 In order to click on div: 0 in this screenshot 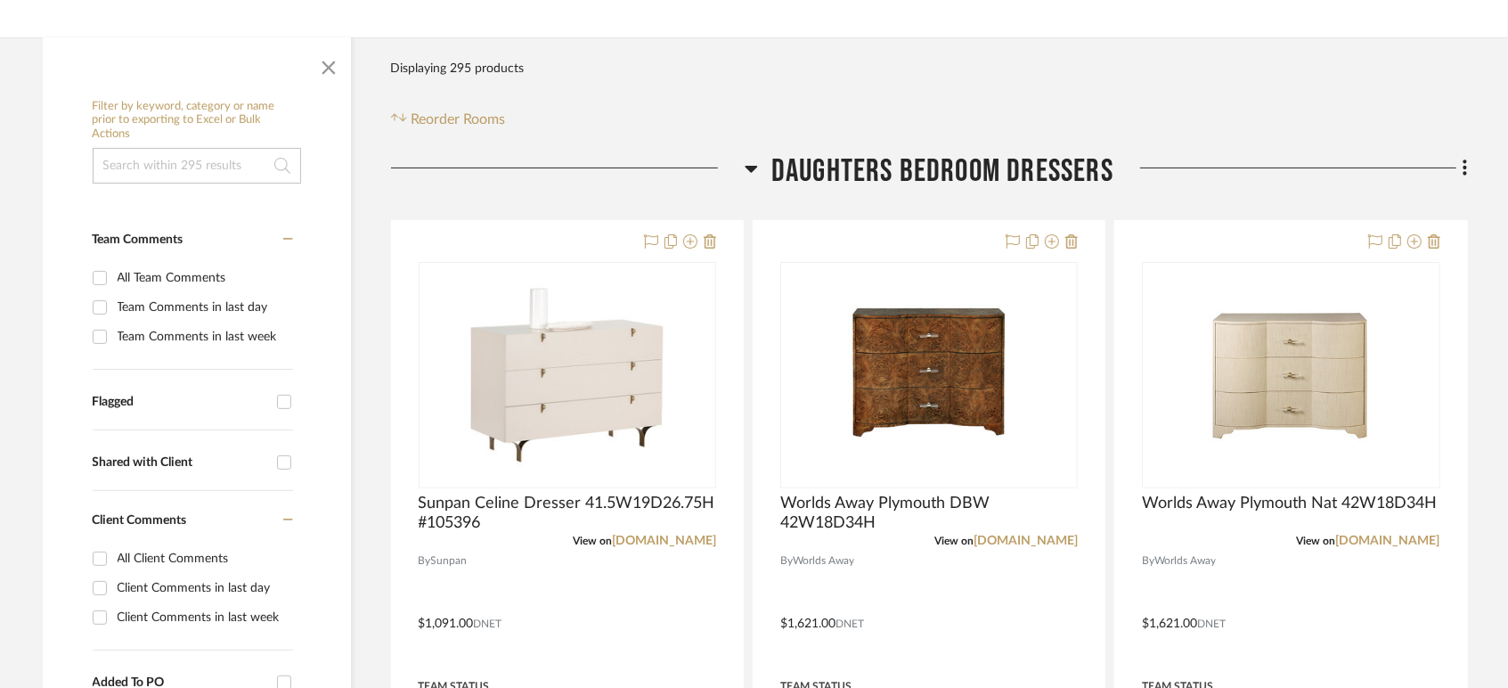, I will do `click(929, 375)`.